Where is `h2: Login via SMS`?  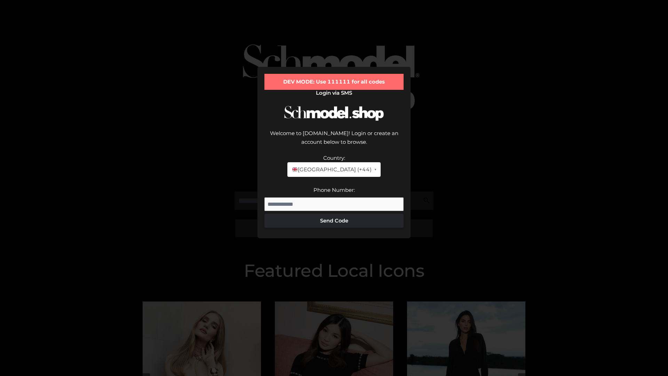
h2: Login via SMS is located at coordinates (334, 93).